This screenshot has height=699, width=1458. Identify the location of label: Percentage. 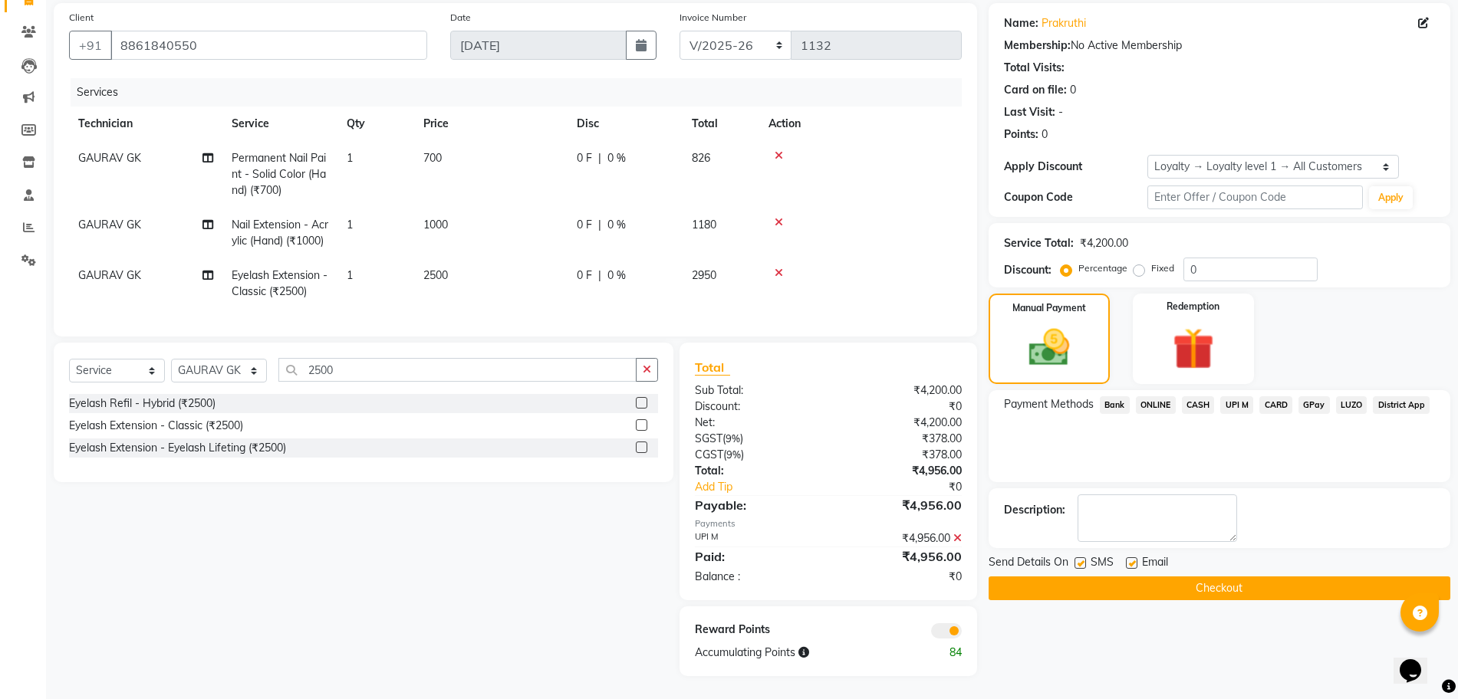
(1103, 268).